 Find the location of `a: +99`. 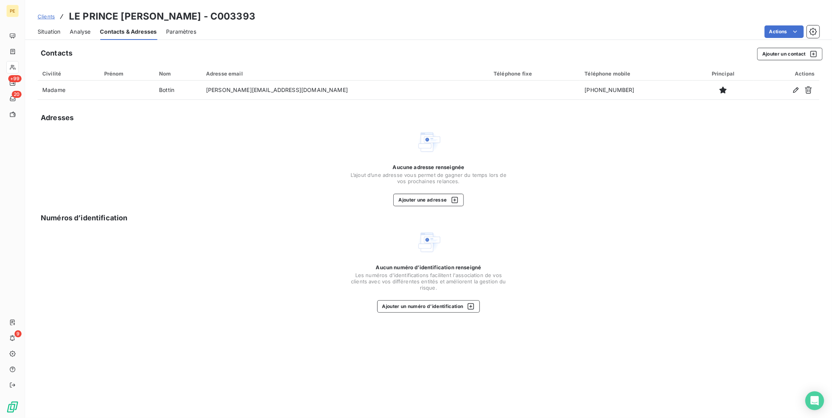

a: +99 is located at coordinates (12, 83).